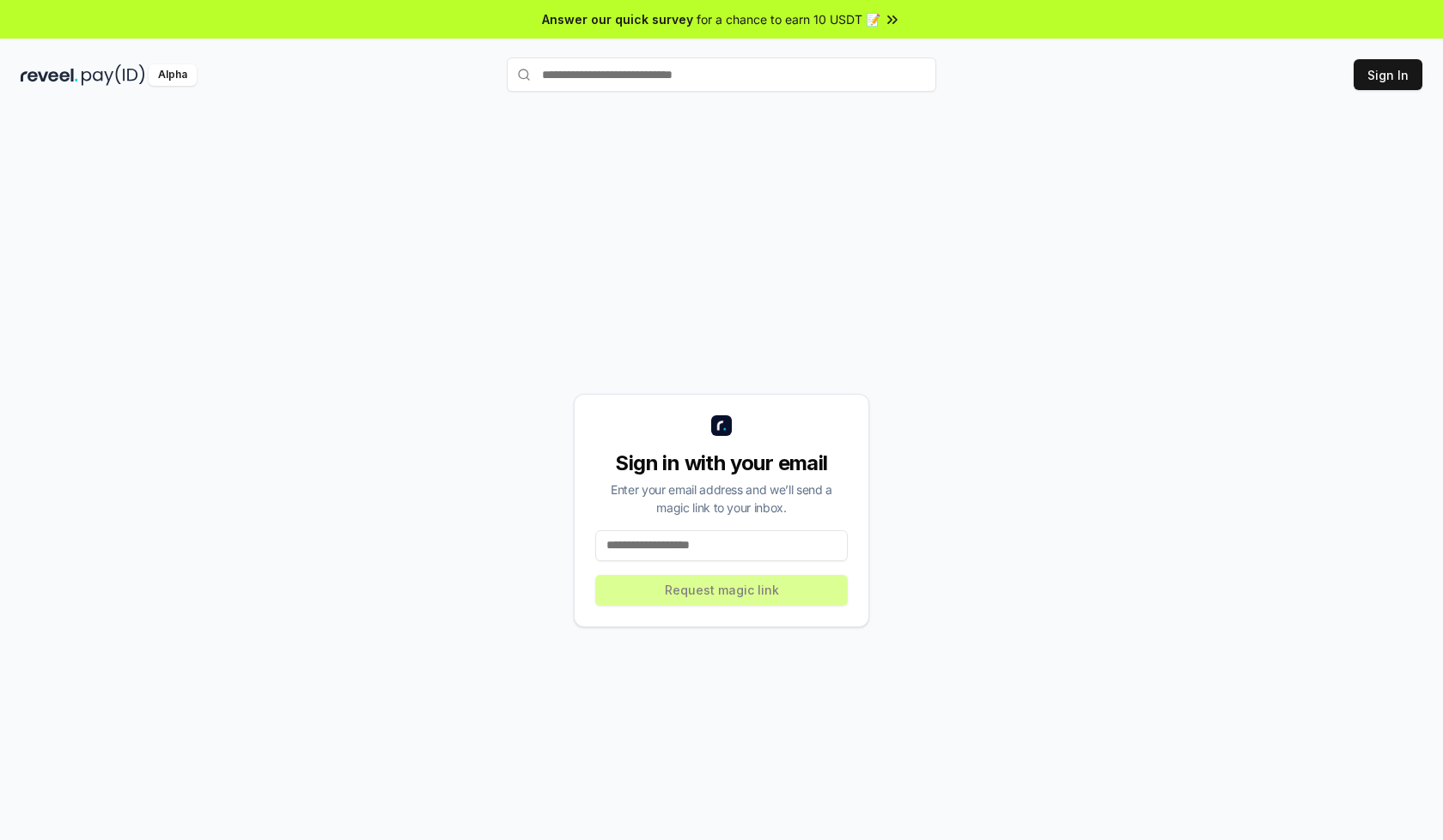 The image size is (1443, 840). I want to click on img: reveel_dark, so click(49, 74).